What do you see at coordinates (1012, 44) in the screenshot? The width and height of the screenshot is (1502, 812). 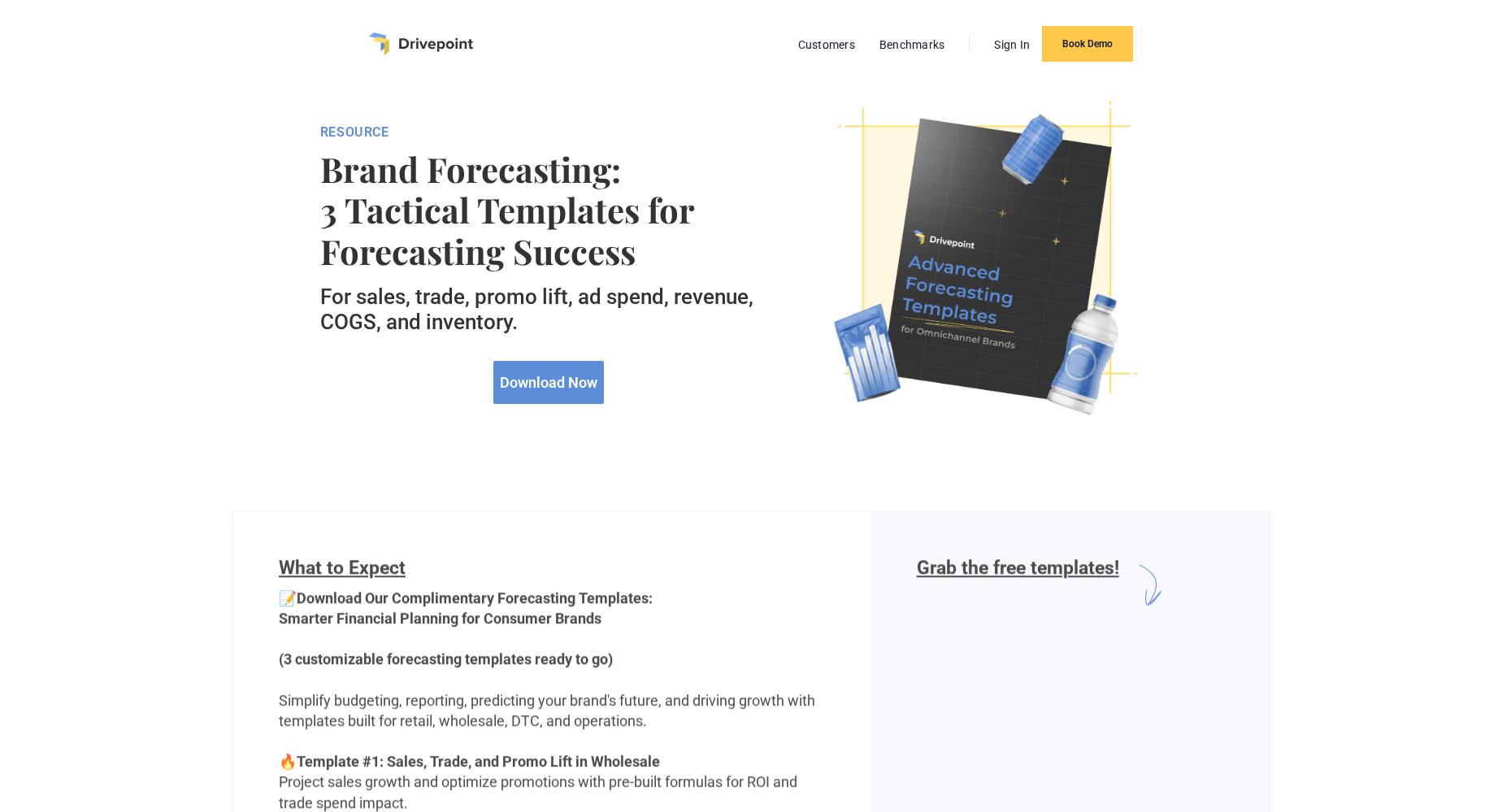 I see `a: Sign In` at bounding box center [1012, 44].